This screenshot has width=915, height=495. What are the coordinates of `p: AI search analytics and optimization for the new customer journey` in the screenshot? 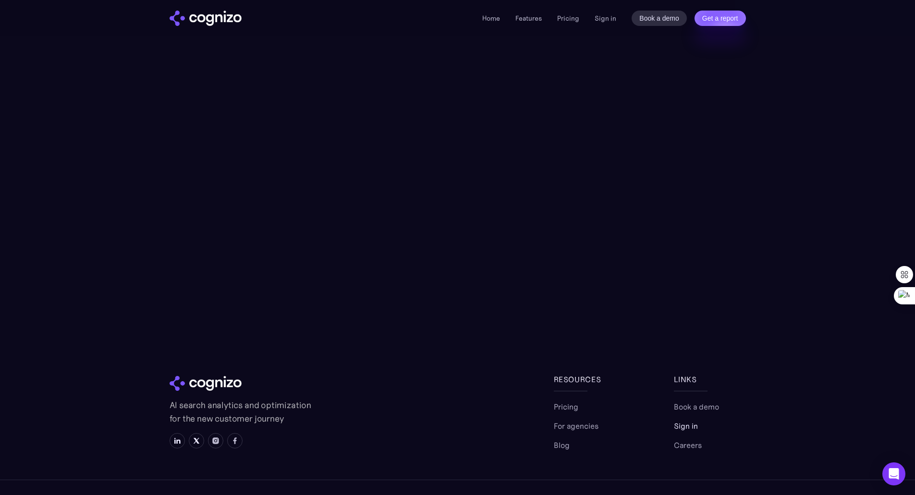 It's located at (242, 412).